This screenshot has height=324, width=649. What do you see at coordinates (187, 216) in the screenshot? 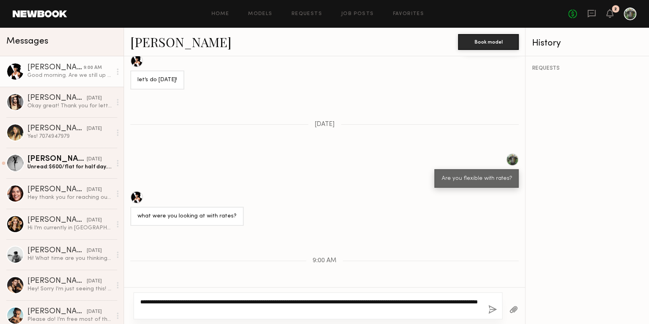
I see `div: what were you looking at with rates?` at bounding box center [187, 216].